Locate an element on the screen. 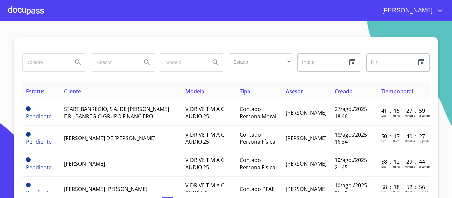  span: Contado PFAE is located at coordinates (257, 189).